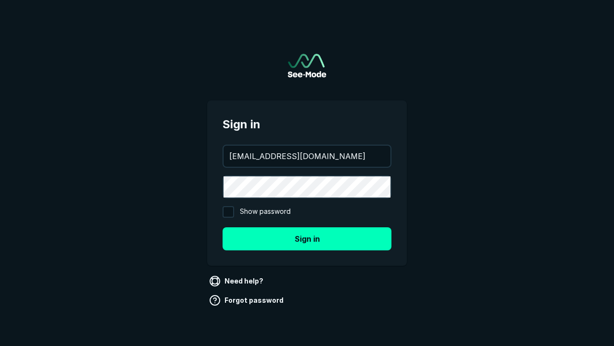 The width and height of the screenshot is (614, 346). Describe the element at coordinates (237, 281) in the screenshot. I see `a: Need help?` at that location.